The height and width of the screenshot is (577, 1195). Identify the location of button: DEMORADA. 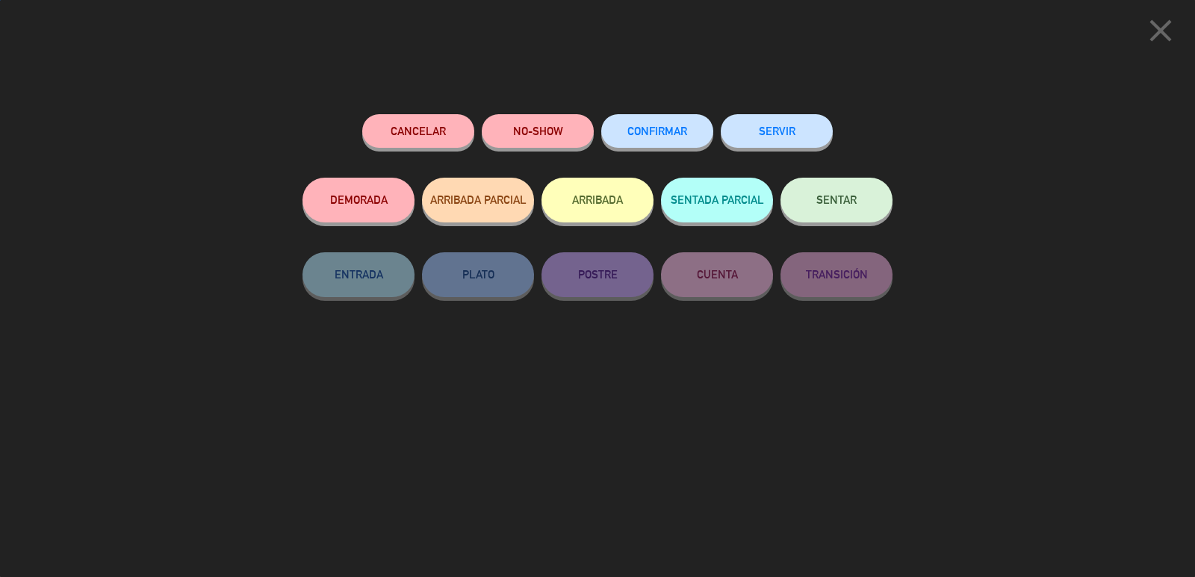
(358, 200).